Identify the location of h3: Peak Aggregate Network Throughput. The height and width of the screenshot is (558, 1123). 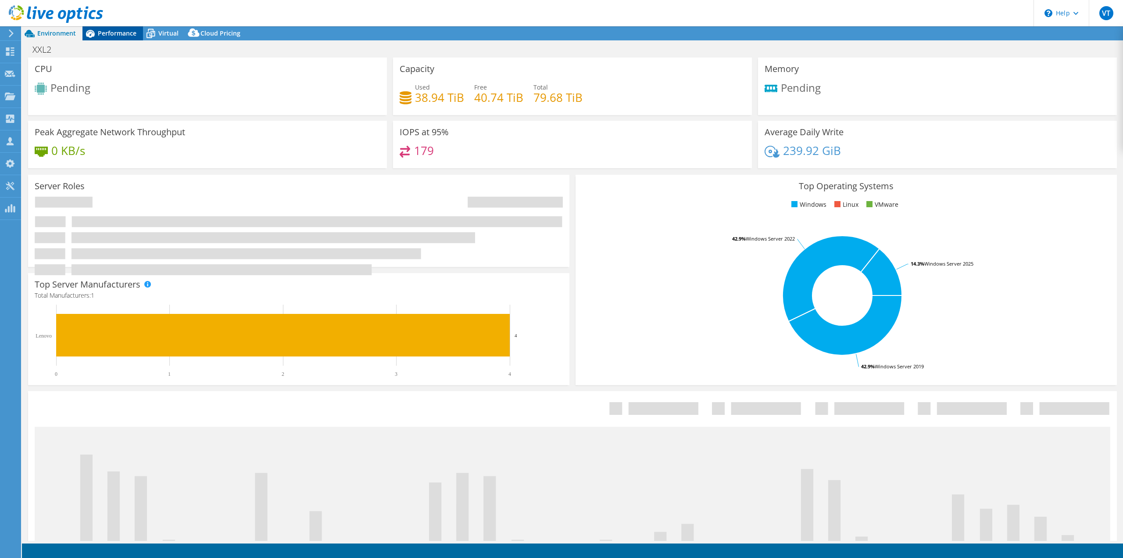
(110, 132).